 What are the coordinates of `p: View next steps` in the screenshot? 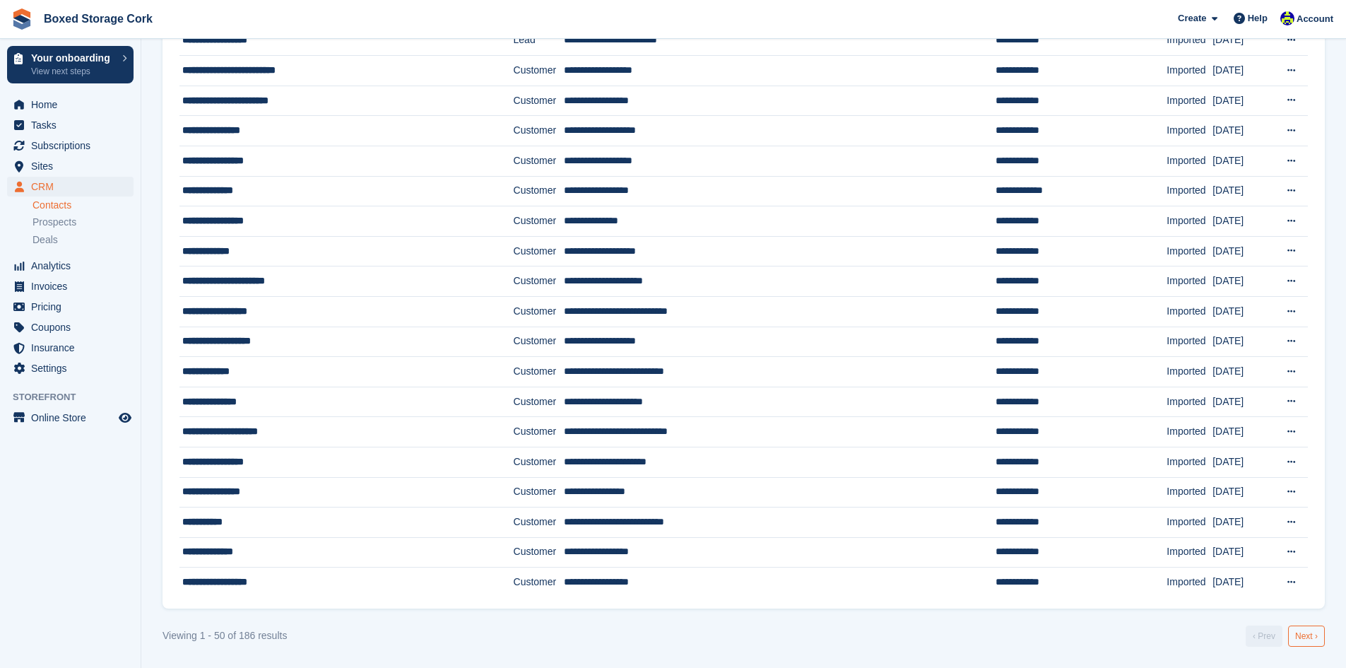 It's located at (73, 71).